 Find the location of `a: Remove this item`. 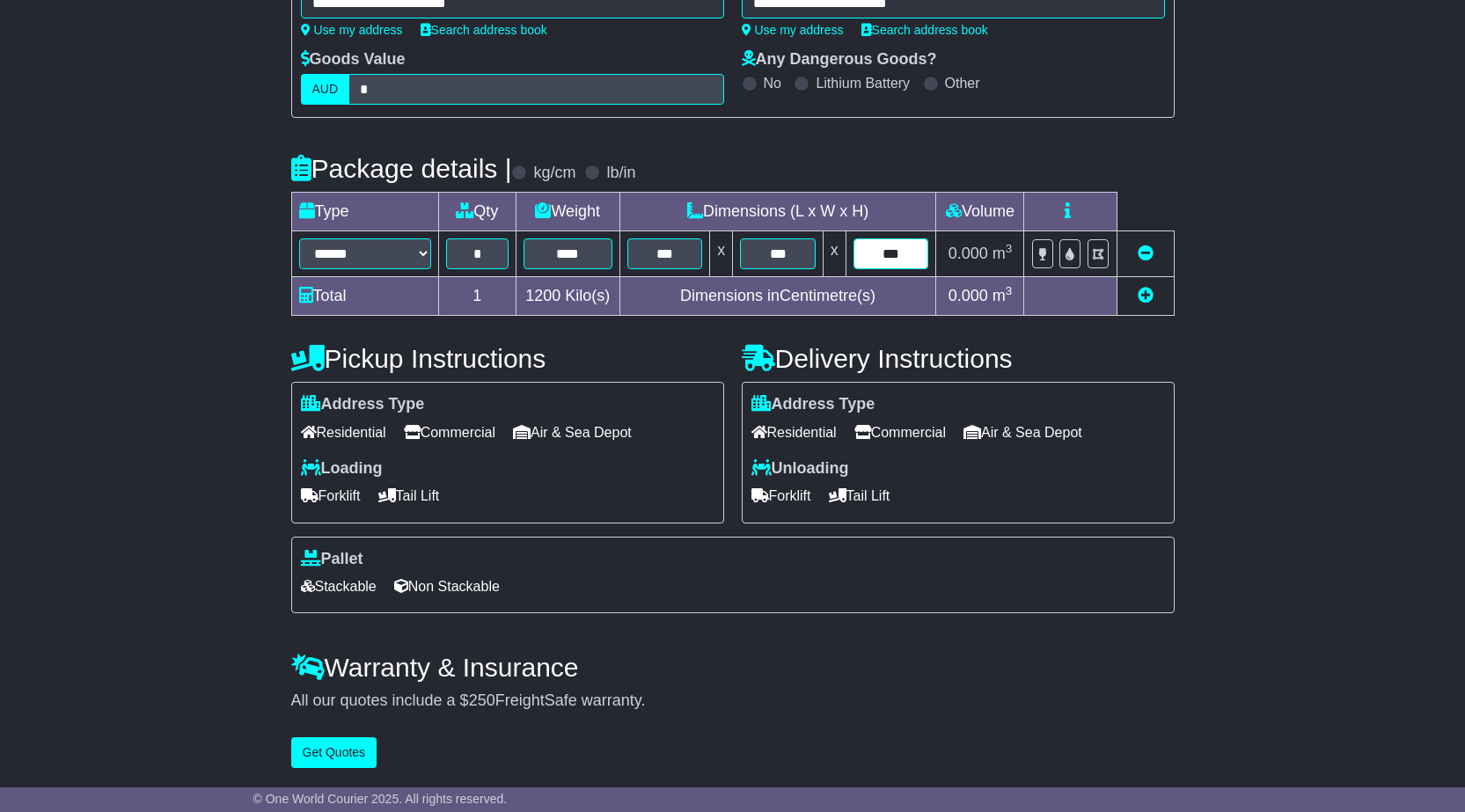

a: Remove this item is located at coordinates (1145, 253).